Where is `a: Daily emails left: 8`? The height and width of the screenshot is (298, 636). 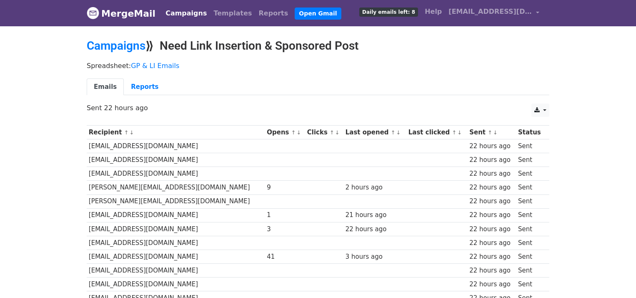 a: Daily emails left: 8 is located at coordinates (389, 12).